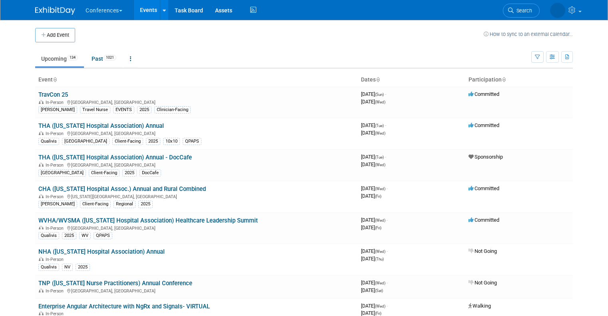  What do you see at coordinates (519, 80) in the screenshot?
I see `th: Participation` at bounding box center [519, 80].